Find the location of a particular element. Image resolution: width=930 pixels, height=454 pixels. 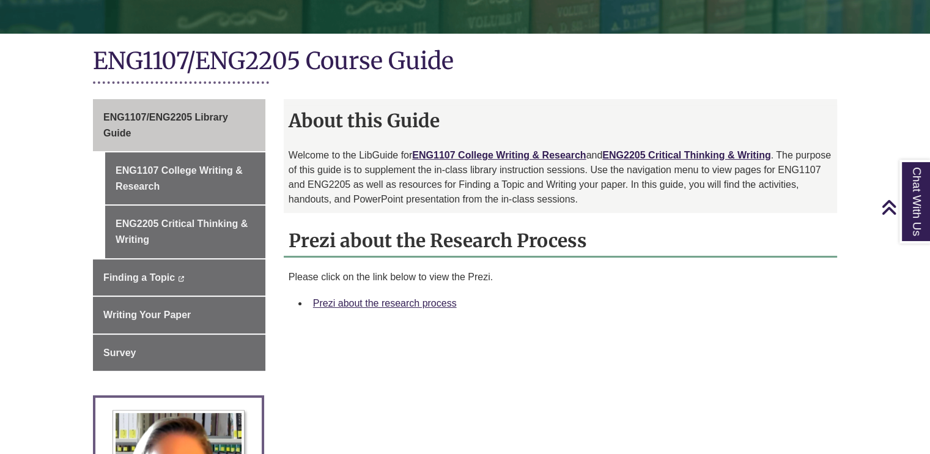

h1: ENG1107/ENG2205 Course Guide is located at coordinates (465, 62).